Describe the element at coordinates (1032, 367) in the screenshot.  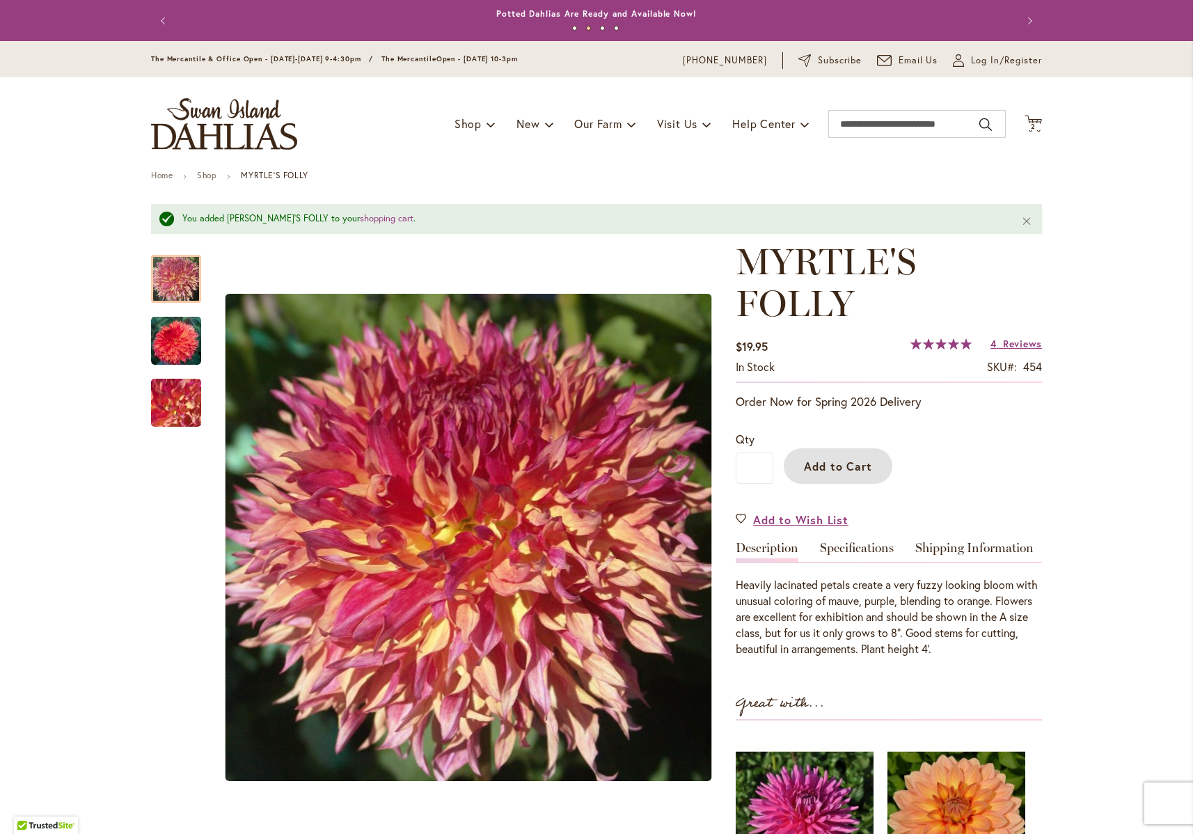
I see `div: 454` at that location.